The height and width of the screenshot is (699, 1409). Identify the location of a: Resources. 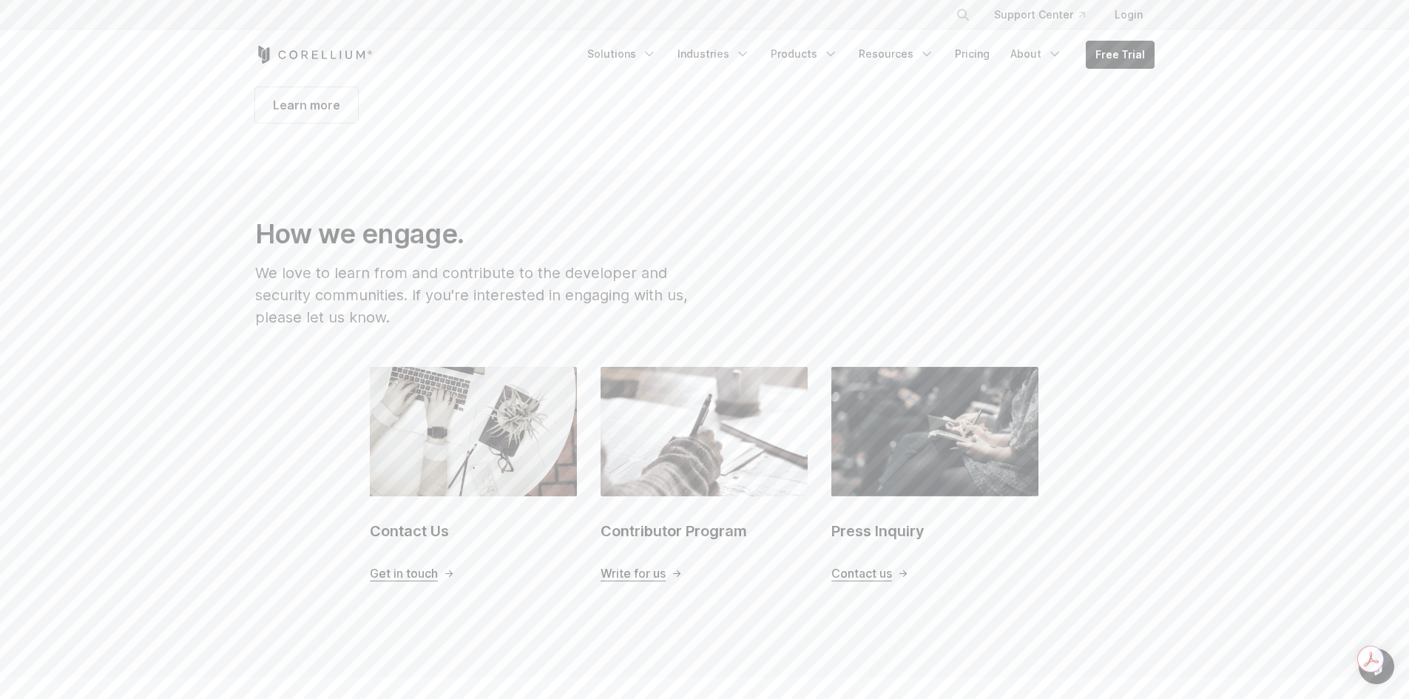
(897, 54).